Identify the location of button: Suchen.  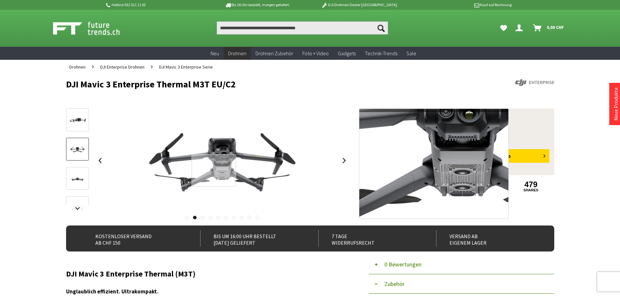
(381, 28).